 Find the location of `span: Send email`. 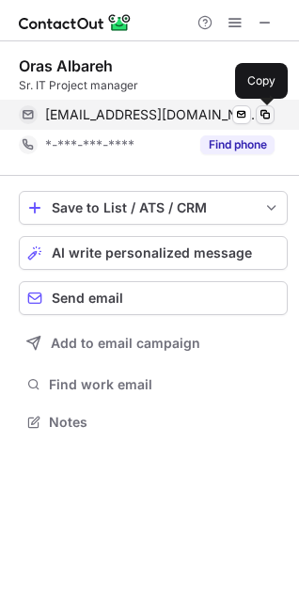

span: Send email is located at coordinates (87, 298).